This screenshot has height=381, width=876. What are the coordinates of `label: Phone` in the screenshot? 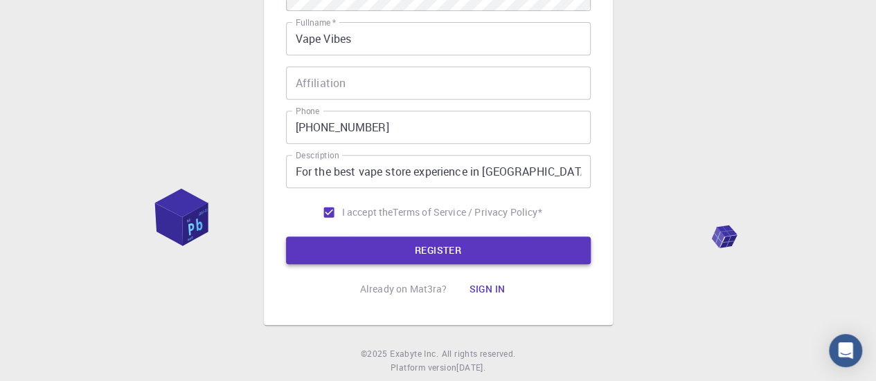 It's located at (307, 111).